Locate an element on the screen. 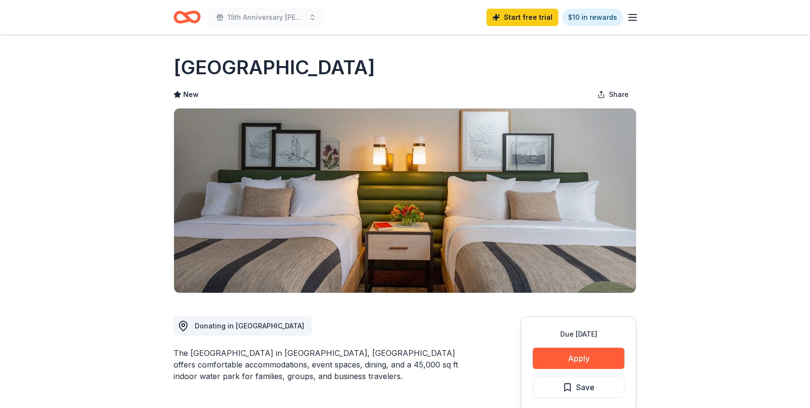  a: $10 in rewards is located at coordinates (593, 17).